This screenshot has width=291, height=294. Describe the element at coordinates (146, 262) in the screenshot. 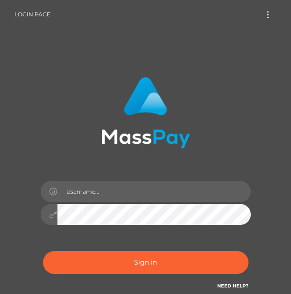

I see `button: Sign in` at that location.